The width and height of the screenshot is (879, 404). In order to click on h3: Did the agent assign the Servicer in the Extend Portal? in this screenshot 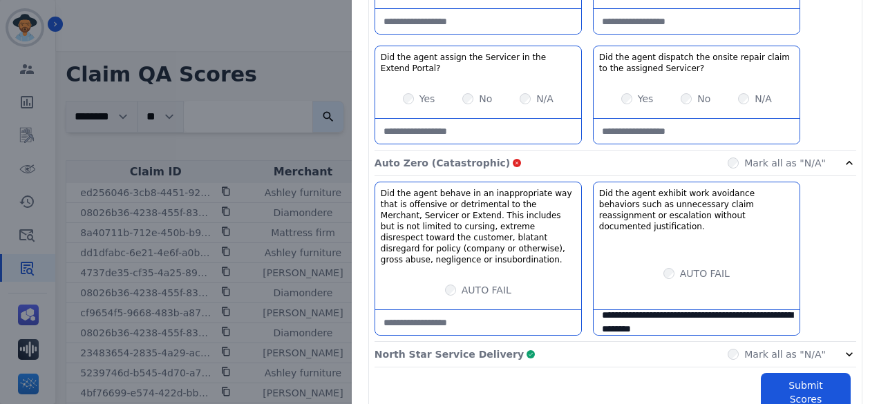, I will do `click(478, 63)`.